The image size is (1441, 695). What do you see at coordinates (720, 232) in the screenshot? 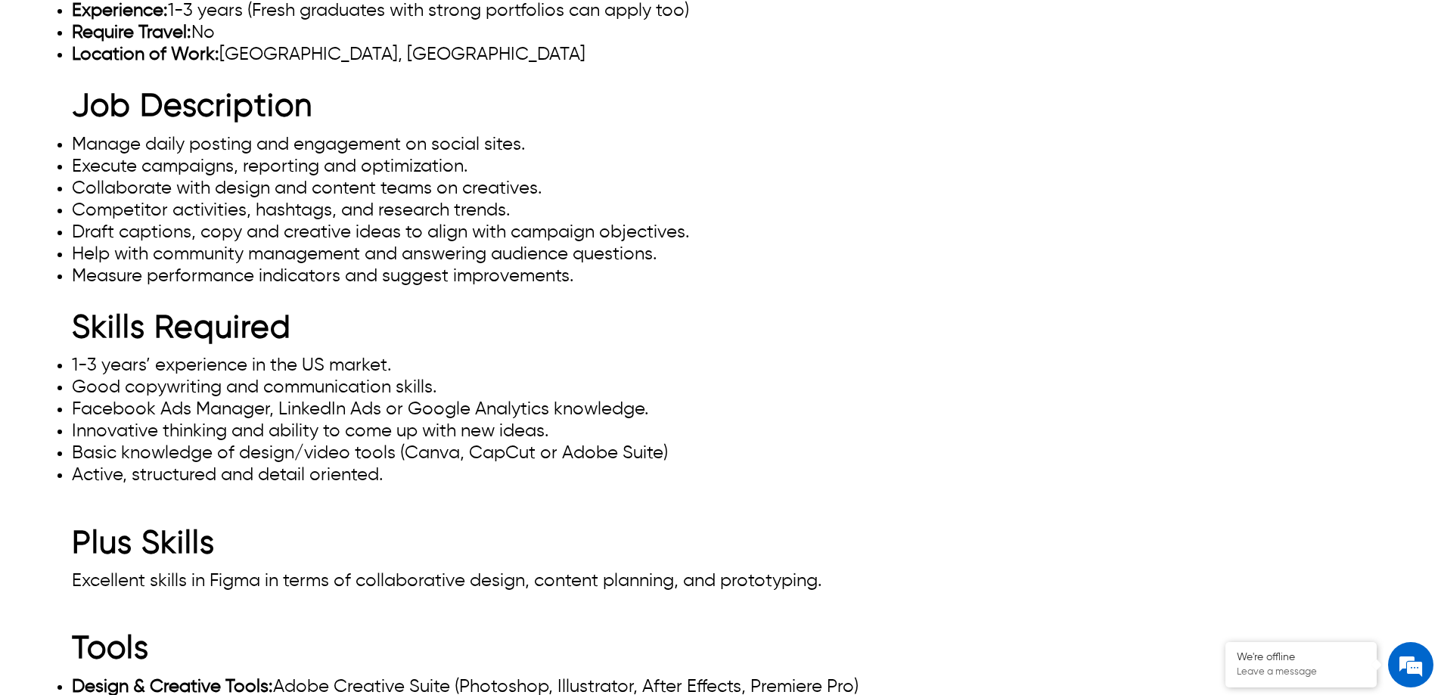
I see `li: Draft captions, copy and creative ideas to align with campaign objectives.` at bounding box center [720, 232].